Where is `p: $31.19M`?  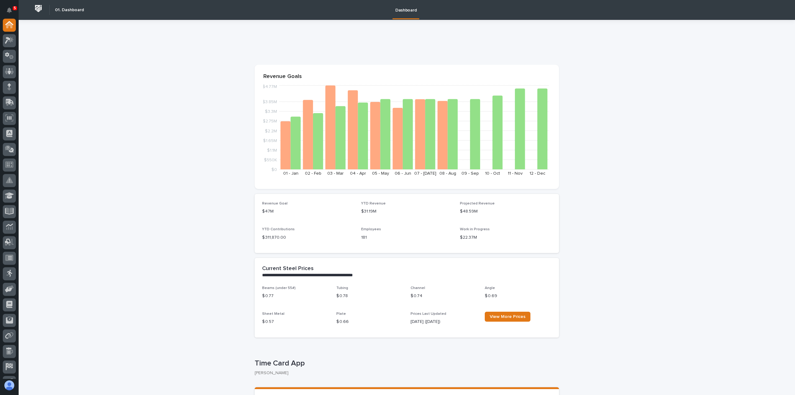
p: $31.19M is located at coordinates (407, 211).